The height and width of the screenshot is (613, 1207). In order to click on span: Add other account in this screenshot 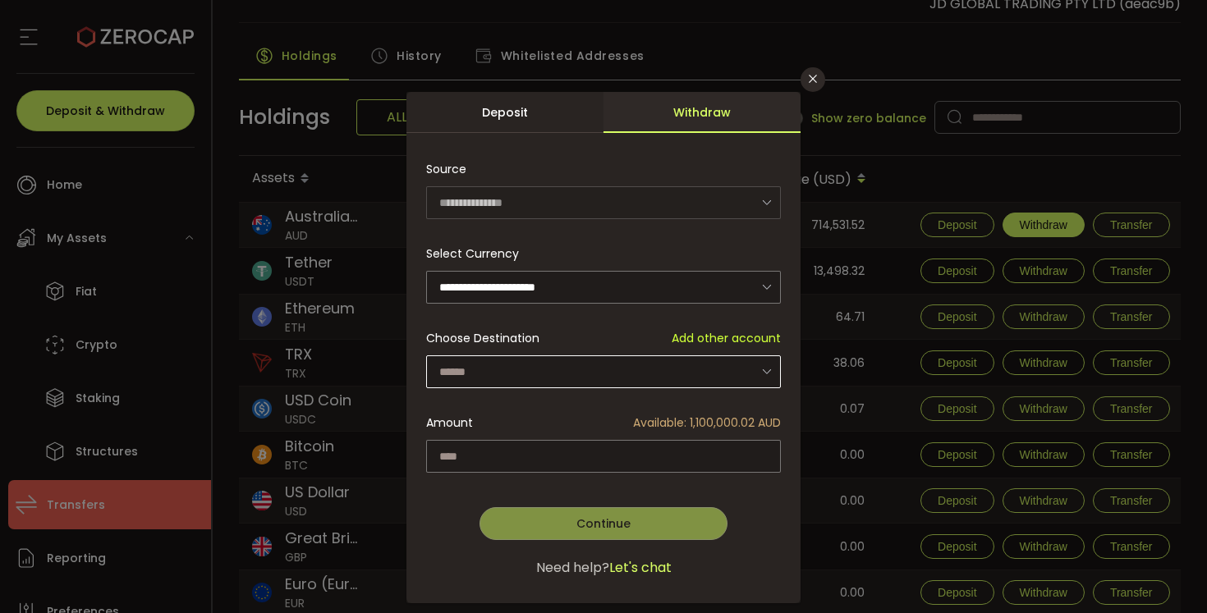, I will do `click(726, 338)`.